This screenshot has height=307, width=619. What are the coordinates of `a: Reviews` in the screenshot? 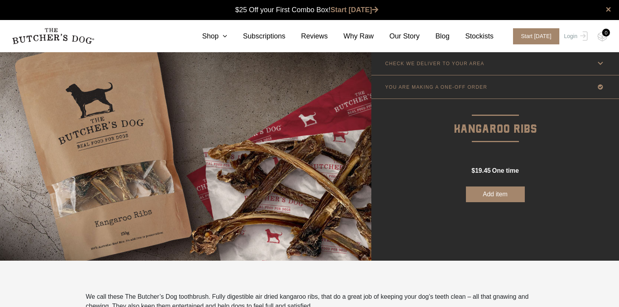 It's located at (307, 36).